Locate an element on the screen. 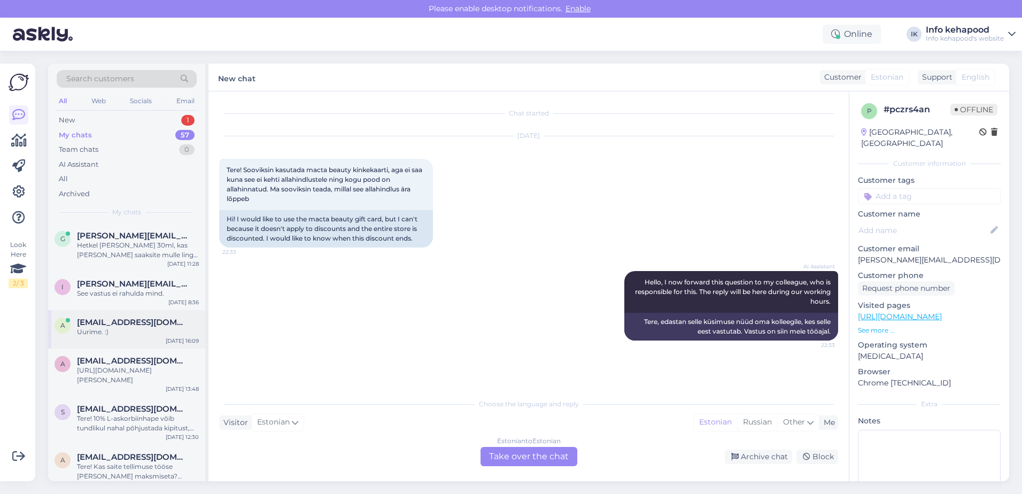 This screenshot has height=494, width=1022. div: Email is located at coordinates (185, 101).